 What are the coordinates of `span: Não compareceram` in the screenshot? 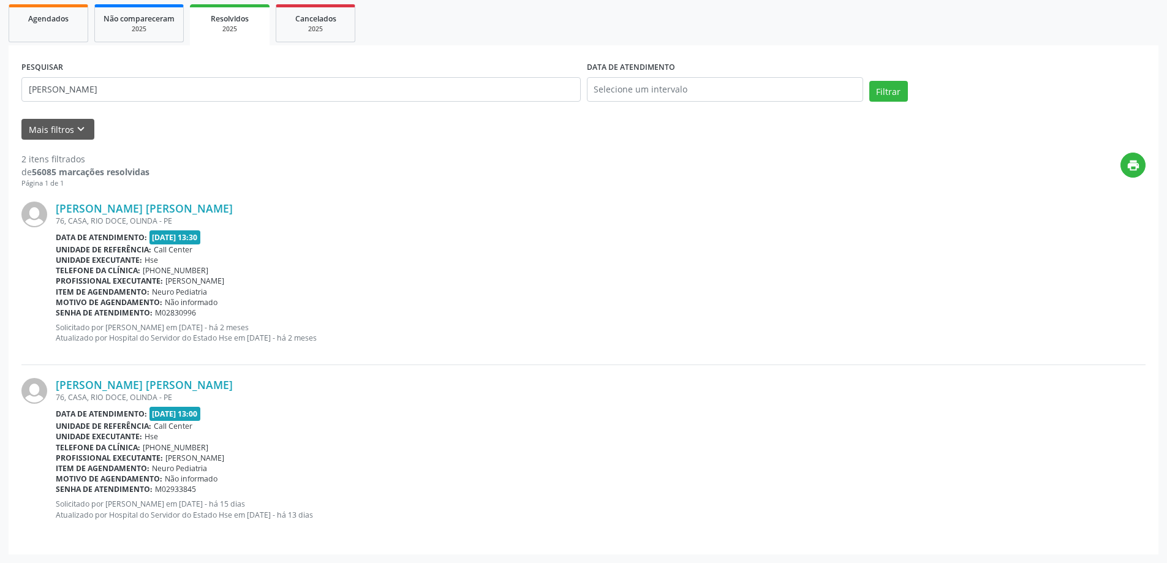 It's located at (139, 18).